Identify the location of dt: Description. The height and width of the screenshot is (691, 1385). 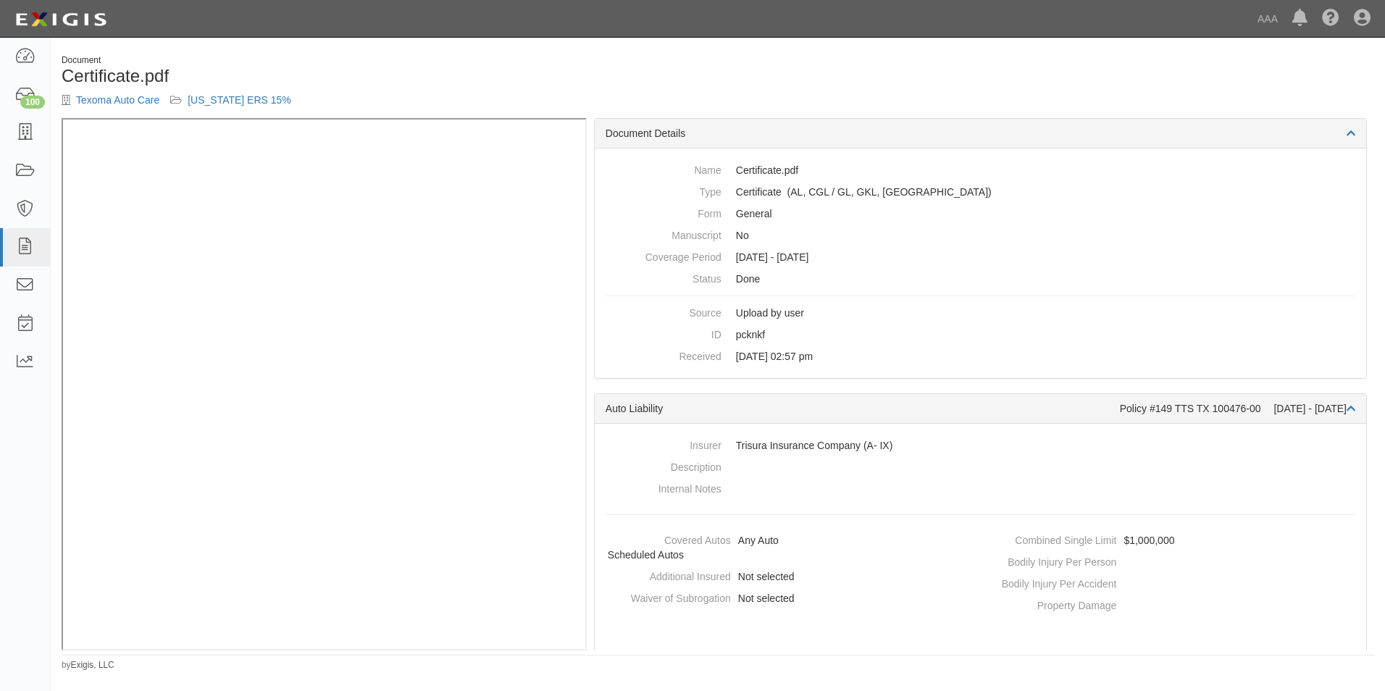
(663, 465).